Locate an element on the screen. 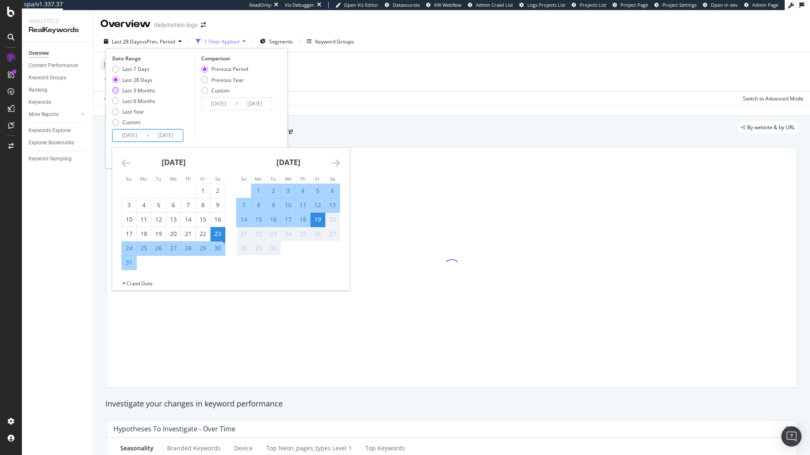  td: Choose Friday, August 15, 2025 as your check-in date. It’s available. is located at coordinates (203, 219).